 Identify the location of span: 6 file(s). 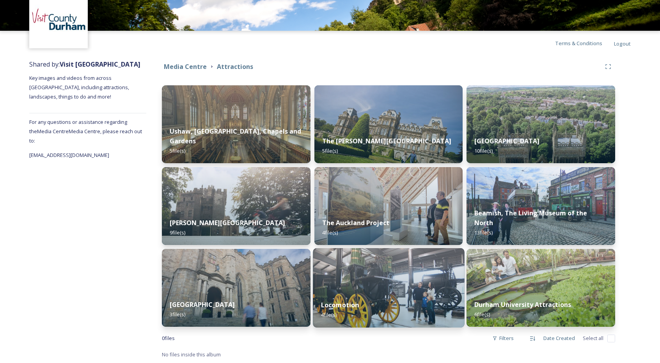
(482, 315).